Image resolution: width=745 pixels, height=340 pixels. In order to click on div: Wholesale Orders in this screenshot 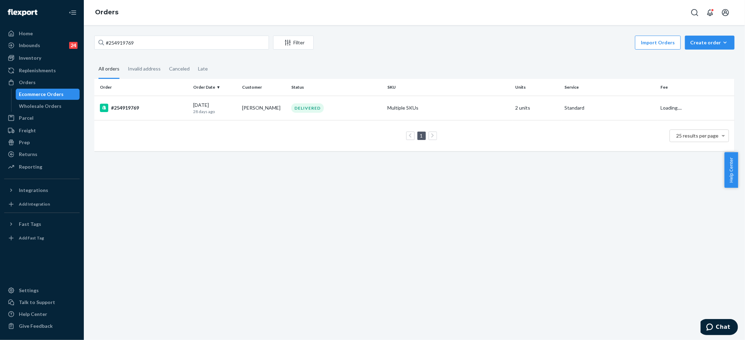, I will do `click(41, 106)`.